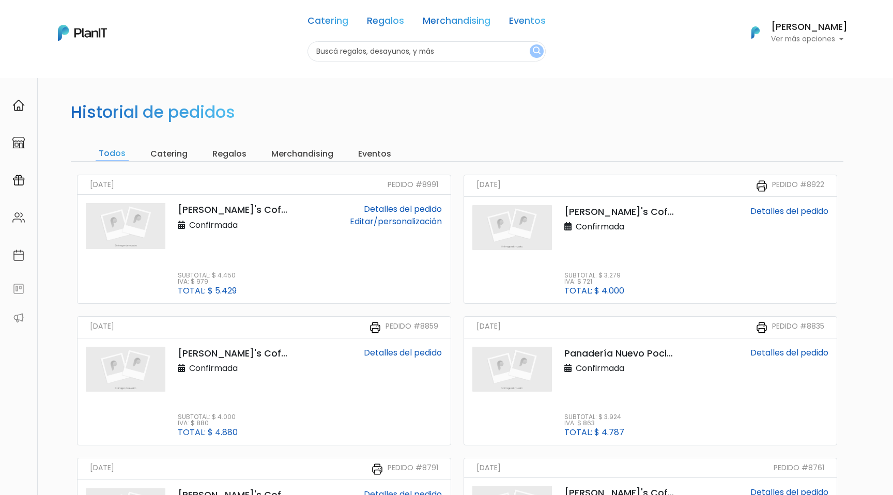  What do you see at coordinates (810, 39) in the screenshot?
I see `p: Ver más opciones` at bounding box center [810, 39].